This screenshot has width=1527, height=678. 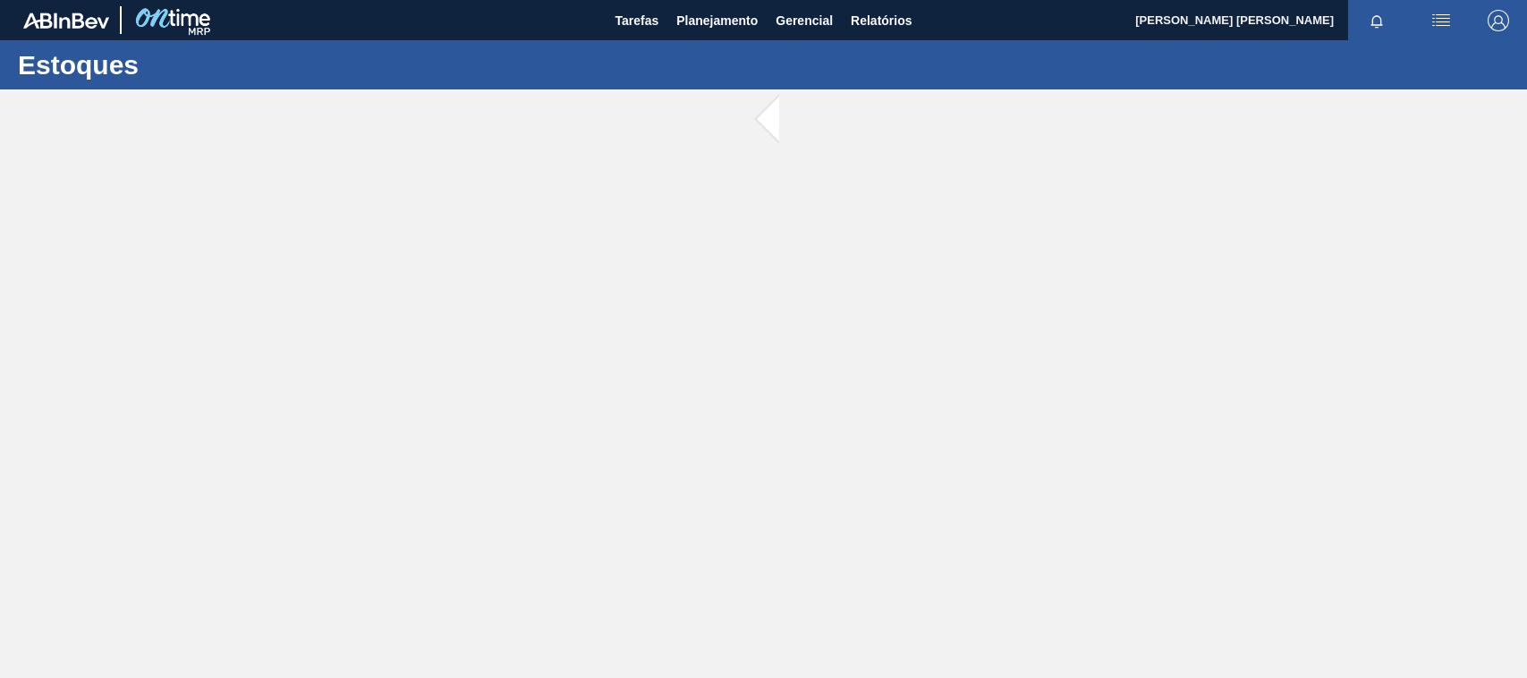 I want to click on img: TNhmsLtSVTkK8tSr43FrP2fwEKptu5GPRR3wAAAABJRU5ErkJggg==, so click(x=66, y=21).